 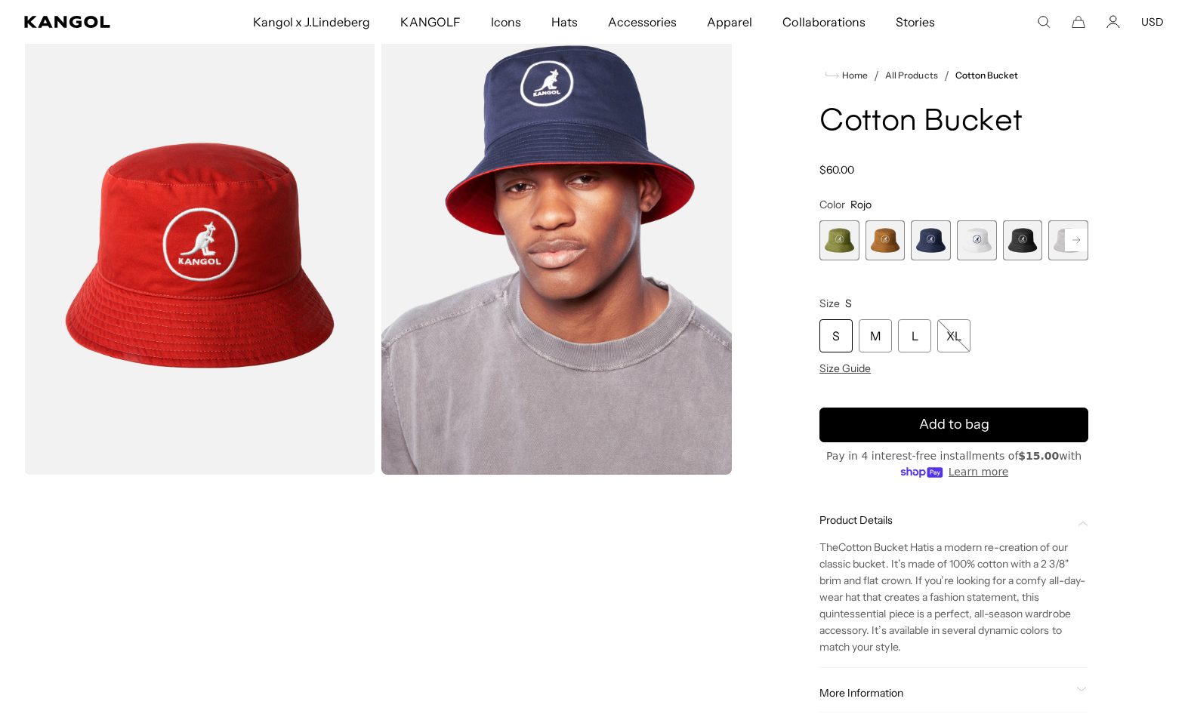 What do you see at coordinates (944, 520) in the screenshot?
I see `span: Product Details` at bounding box center [944, 520].